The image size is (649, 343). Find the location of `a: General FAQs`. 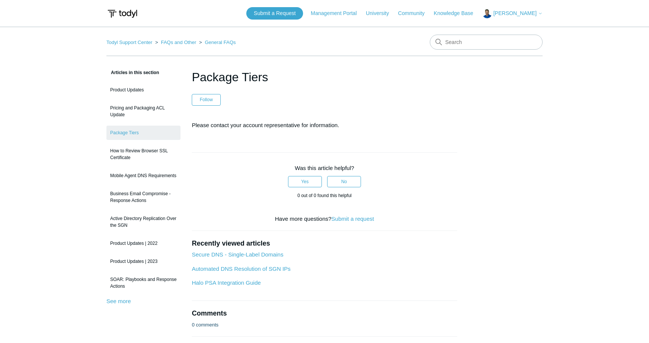

a: General FAQs is located at coordinates (220, 42).